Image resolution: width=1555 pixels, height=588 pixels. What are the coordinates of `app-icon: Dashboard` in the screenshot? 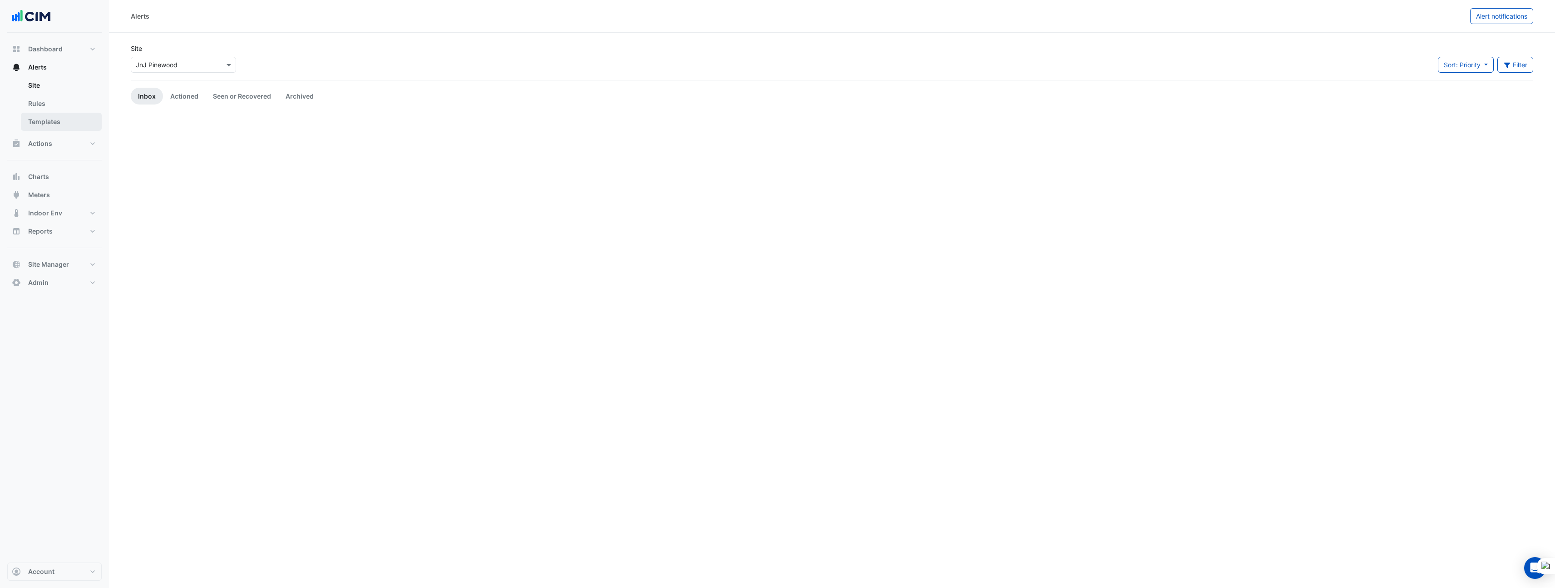 It's located at (16, 49).